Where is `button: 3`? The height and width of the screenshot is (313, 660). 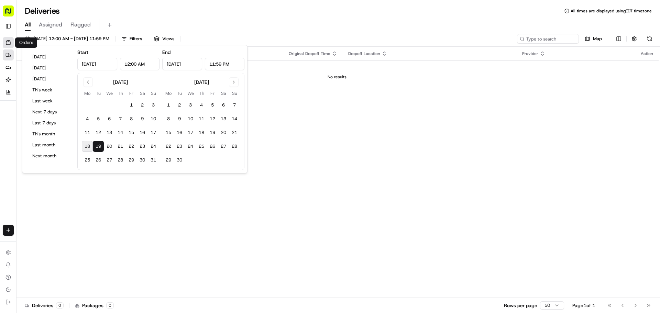
button: 3 is located at coordinates (190, 105).